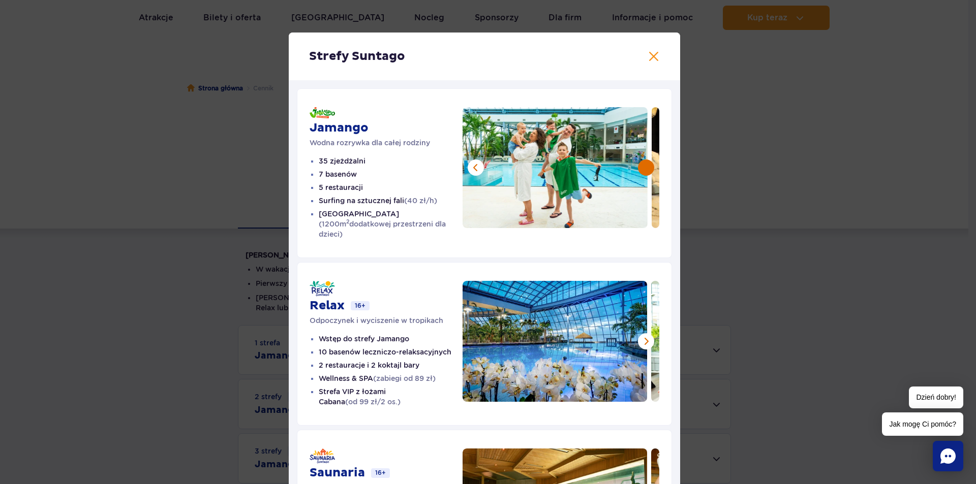 The height and width of the screenshot is (484, 976). Describe the element at coordinates (348, 222) in the screenshot. I see `sup: 2` at that location.